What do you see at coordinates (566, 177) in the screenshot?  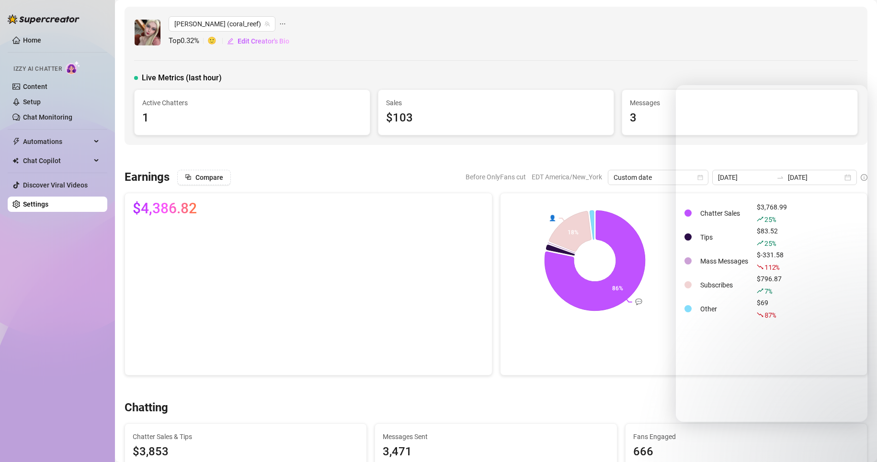 I see `span: EDT America/New_York` at bounding box center [566, 177].